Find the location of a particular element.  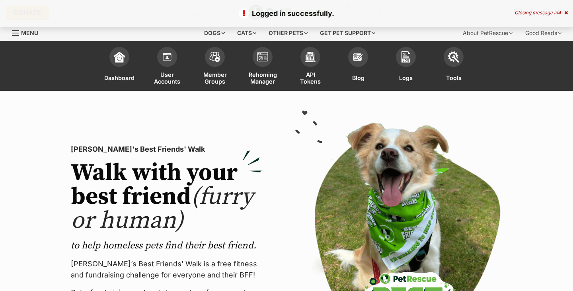

a: Rehoming Manager is located at coordinates (263, 67).